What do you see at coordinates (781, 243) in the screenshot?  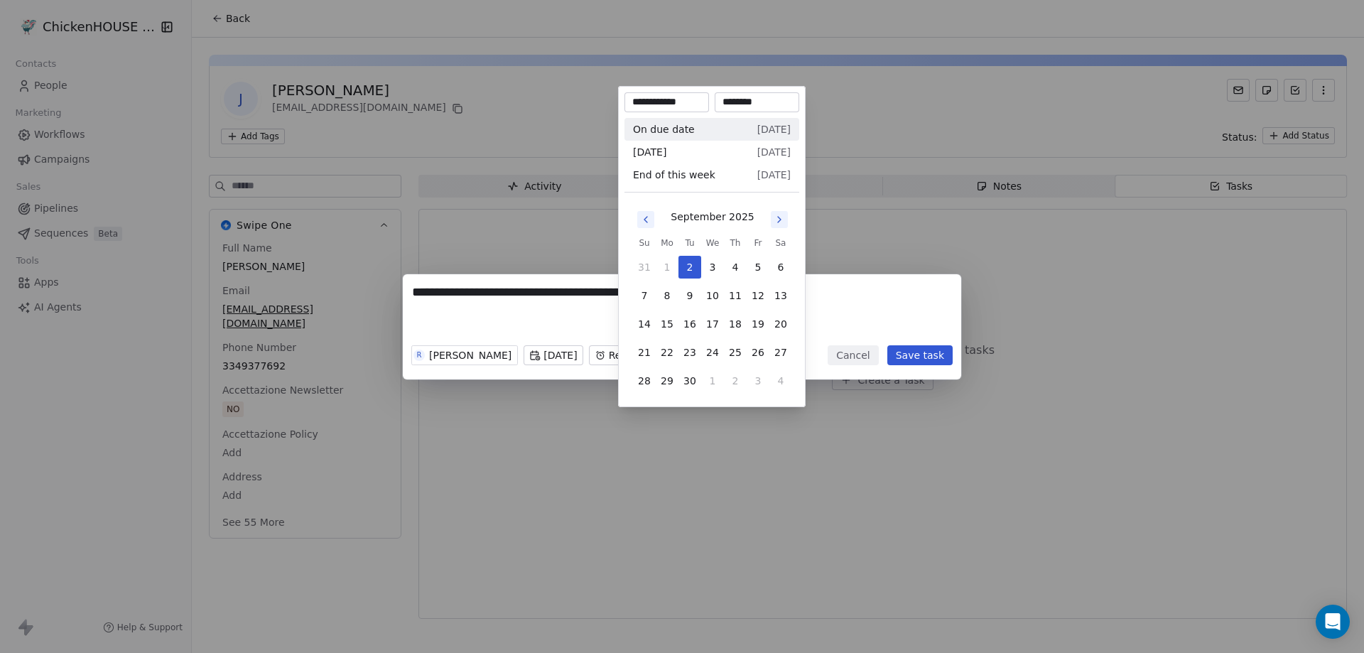 I see `th: Saturday` at bounding box center [781, 243].